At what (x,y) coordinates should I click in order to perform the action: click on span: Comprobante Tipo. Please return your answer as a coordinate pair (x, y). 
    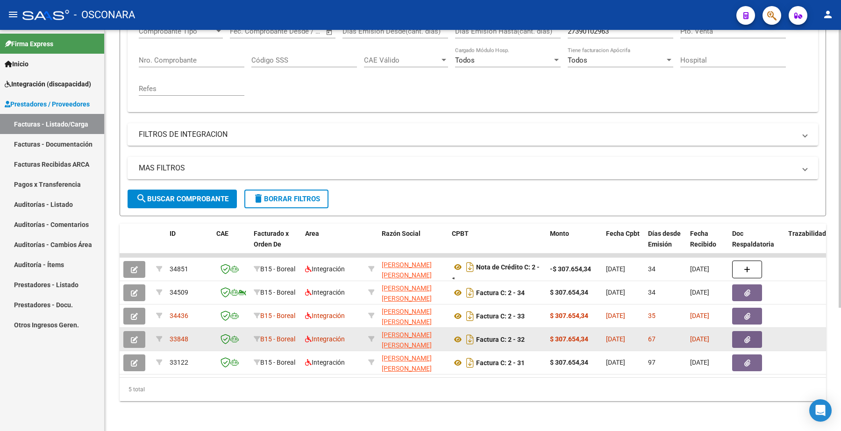
    Looking at the image, I should click on (177, 31).